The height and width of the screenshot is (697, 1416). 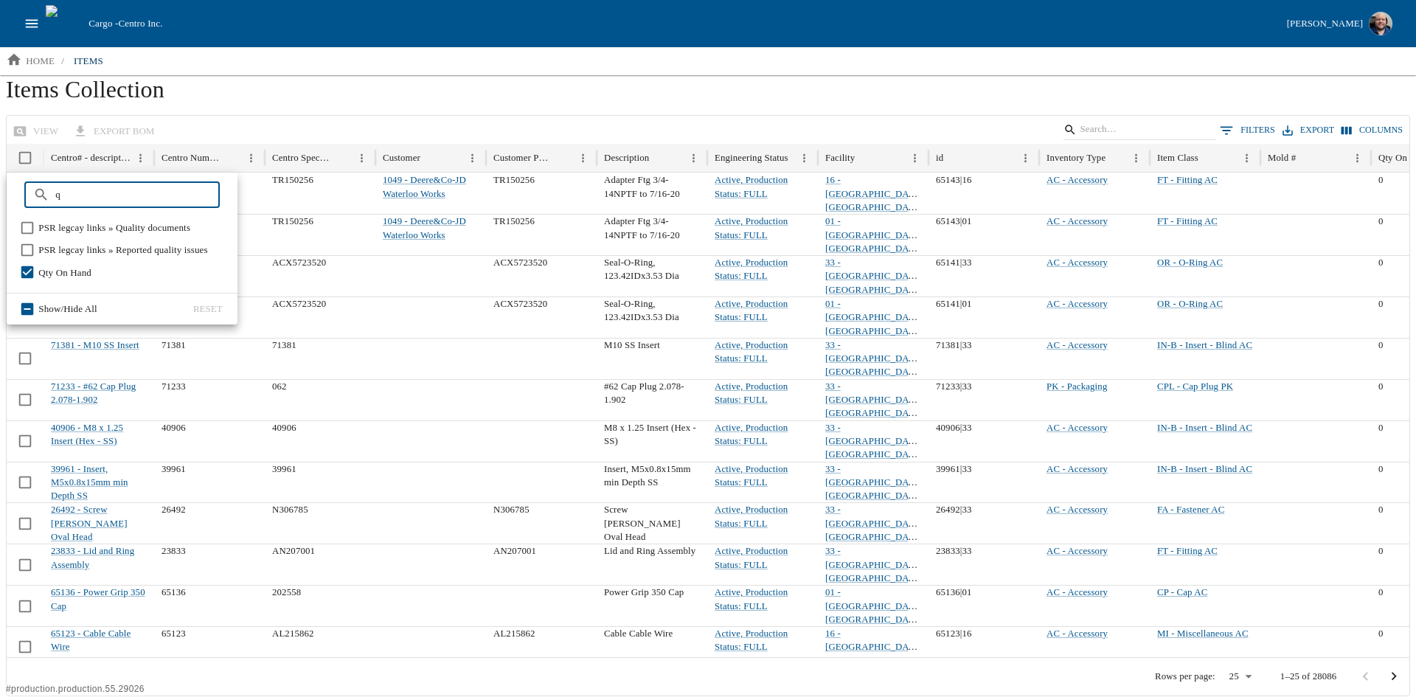 I want to click on div: 23833, so click(x=209, y=564).